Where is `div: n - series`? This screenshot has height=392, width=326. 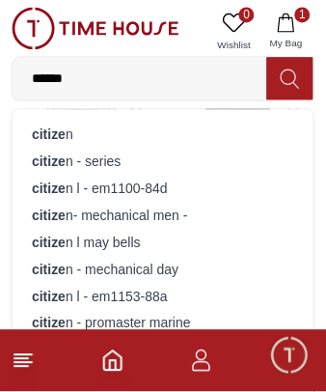
div: n - series is located at coordinates (163, 162).